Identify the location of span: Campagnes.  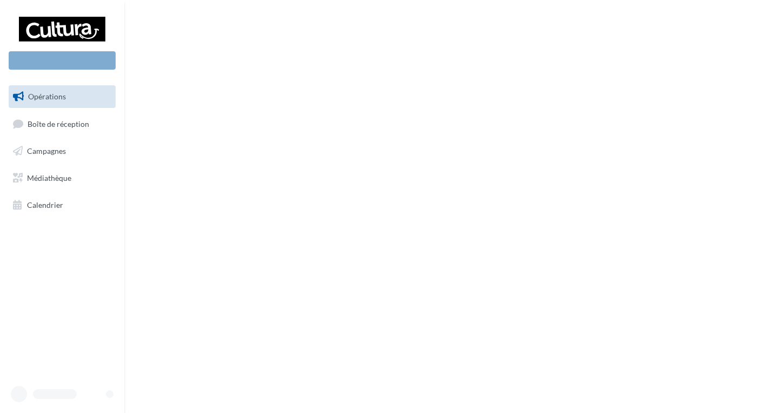
(46, 151).